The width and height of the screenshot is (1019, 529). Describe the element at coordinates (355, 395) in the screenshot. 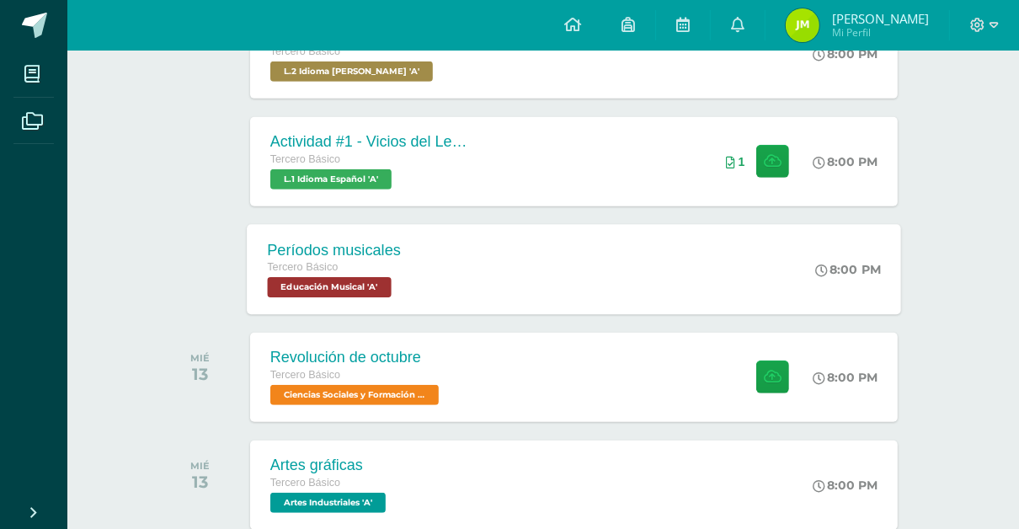

I see `span: Ciencias Sociales y Formación Ciudadana 'A'` at that location.